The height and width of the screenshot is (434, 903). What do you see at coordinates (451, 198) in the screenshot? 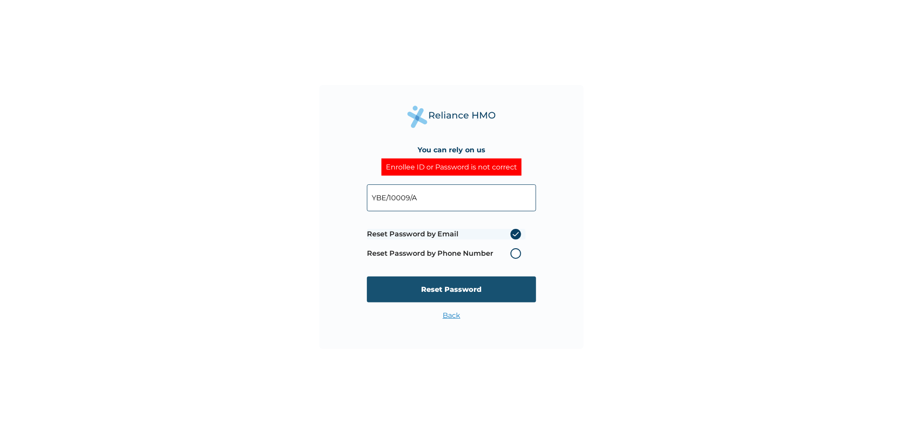
I see `input: Your Enrollee ID or Email Address` at bounding box center [451, 198].